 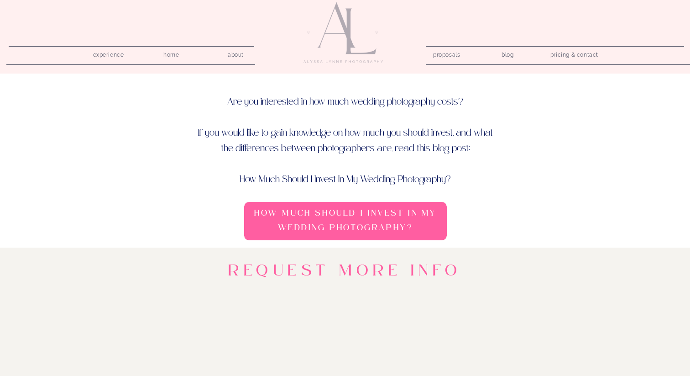 What do you see at coordinates (171, 53) in the screenshot?
I see `nav: home` at bounding box center [171, 53].